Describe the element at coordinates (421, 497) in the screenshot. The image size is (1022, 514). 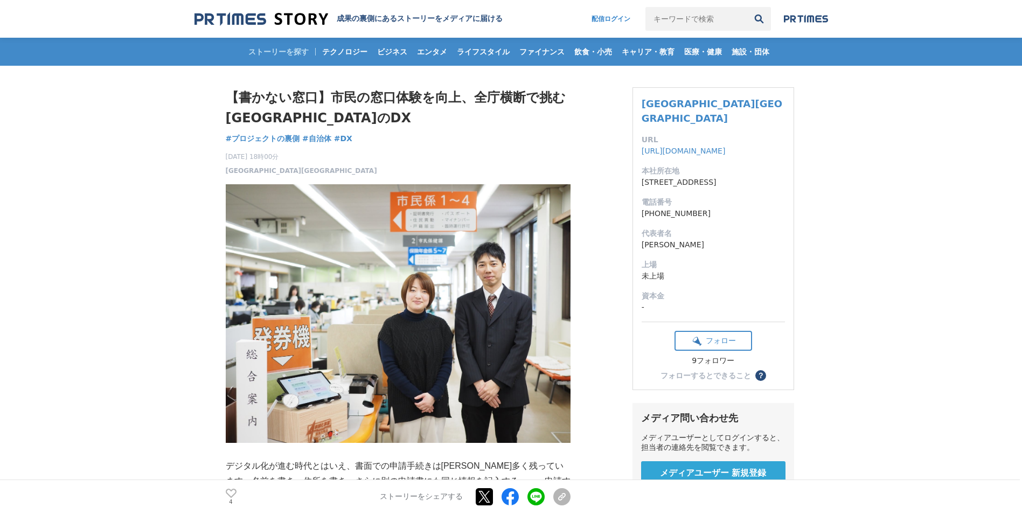
I see `p: ストーリーをシェアする` at that location.